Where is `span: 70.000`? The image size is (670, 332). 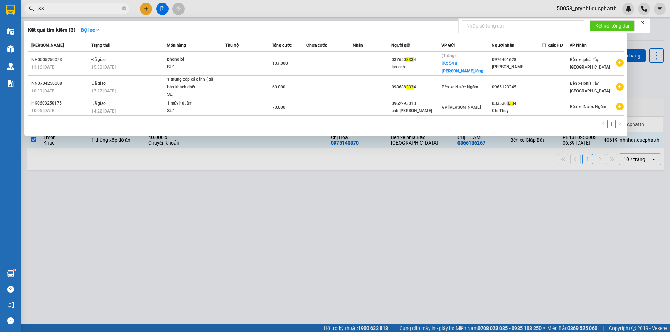 span: 70.000 is located at coordinates (279, 107).